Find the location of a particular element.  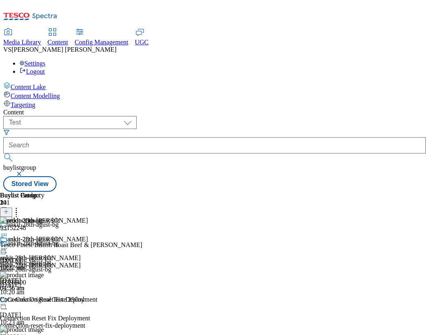

div: Content is located at coordinates (214, 112).